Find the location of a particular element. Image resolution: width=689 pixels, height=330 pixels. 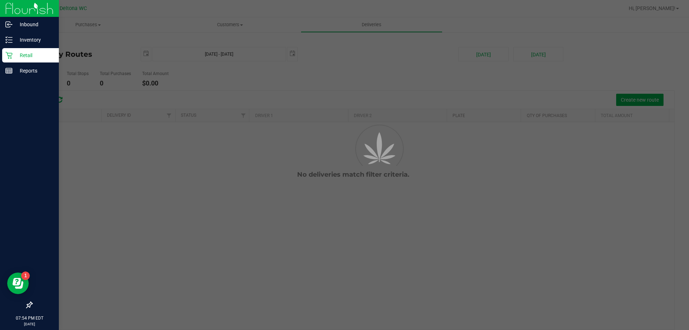

p: 07:54 PM EDT is located at coordinates (29, 318).